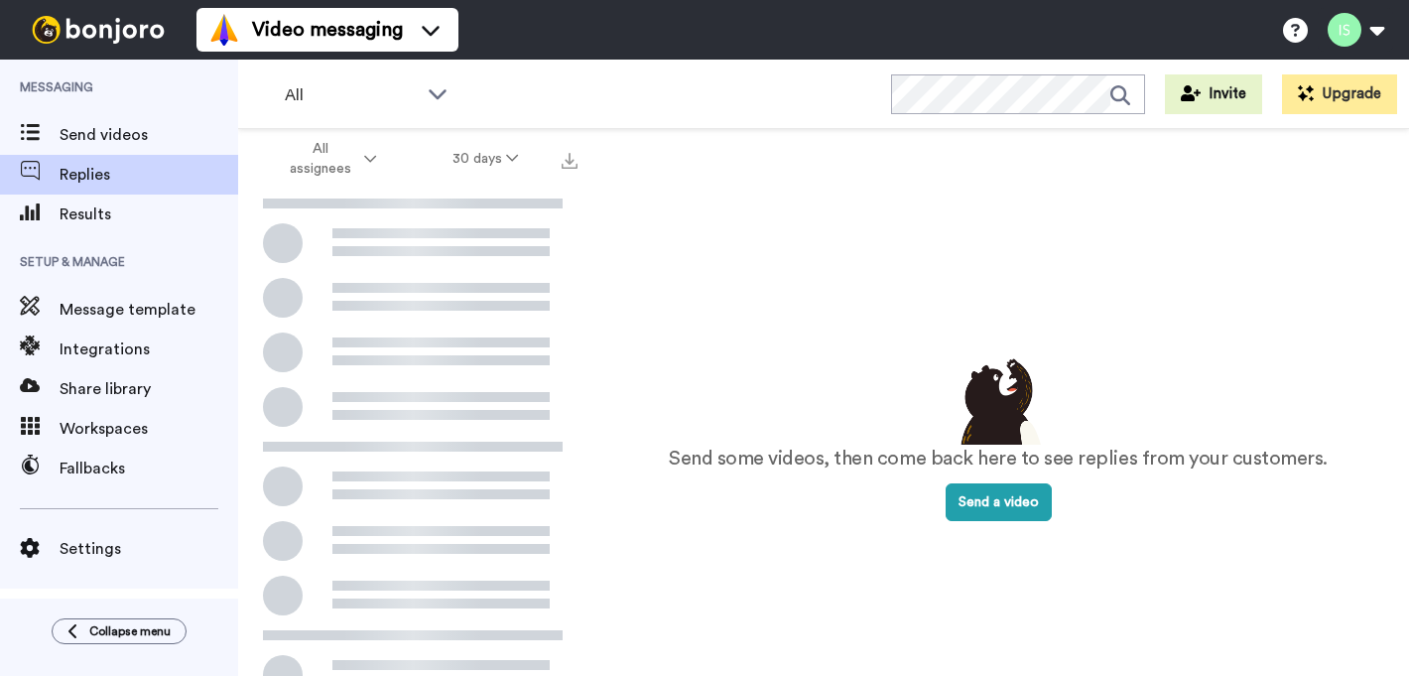 This screenshot has width=1409, height=676. Describe the element at coordinates (998, 502) in the screenshot. I see `a: Send a video` at that location.